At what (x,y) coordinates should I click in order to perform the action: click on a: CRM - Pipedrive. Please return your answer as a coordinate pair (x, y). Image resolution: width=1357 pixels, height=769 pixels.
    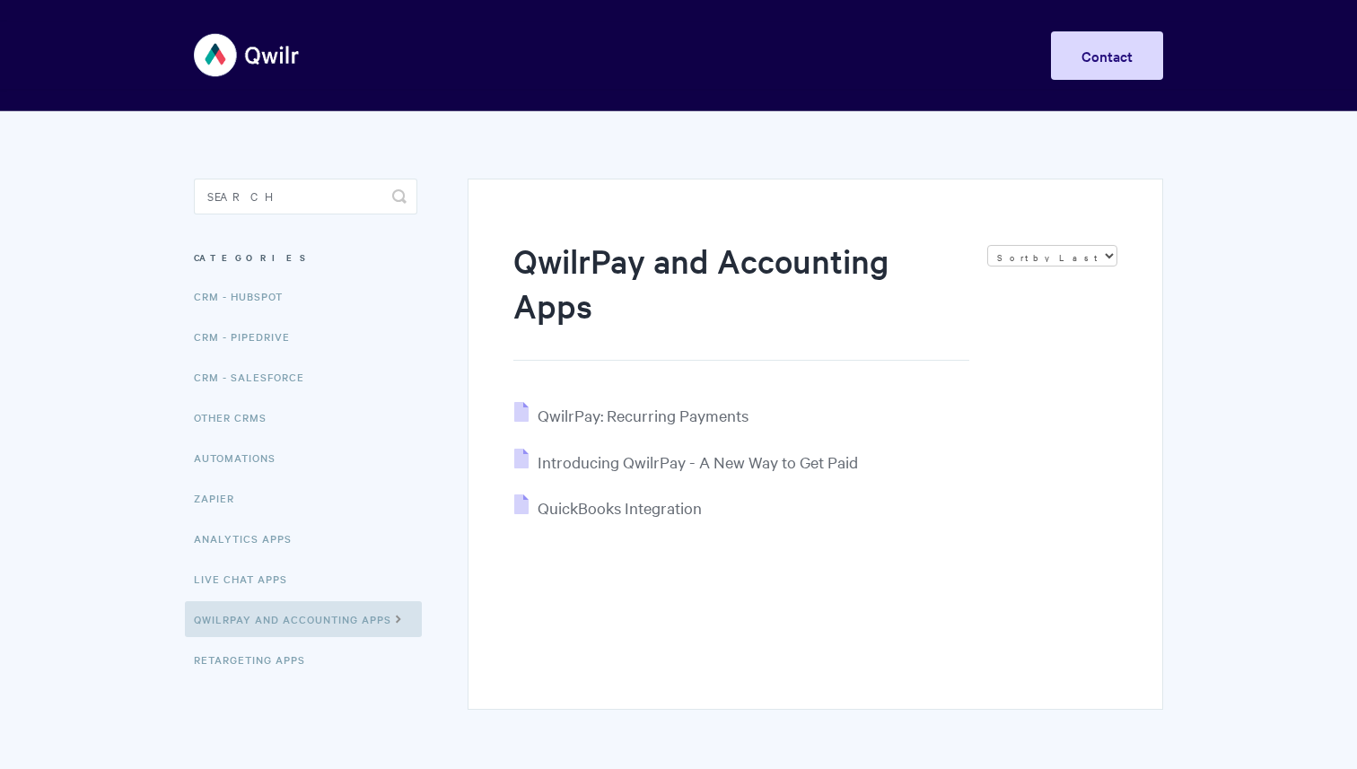
    Looking at the image, I should click on (249, 337).